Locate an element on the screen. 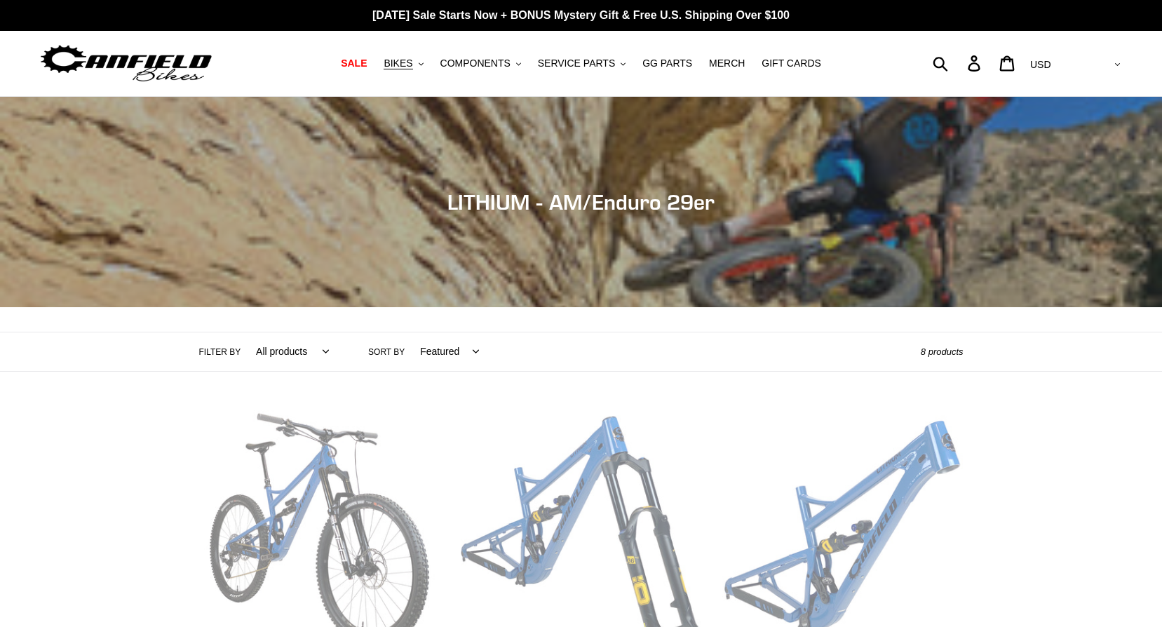 The image size is (1162, 627). span: SERVICE PARTS is located at coordinates (576, 63).